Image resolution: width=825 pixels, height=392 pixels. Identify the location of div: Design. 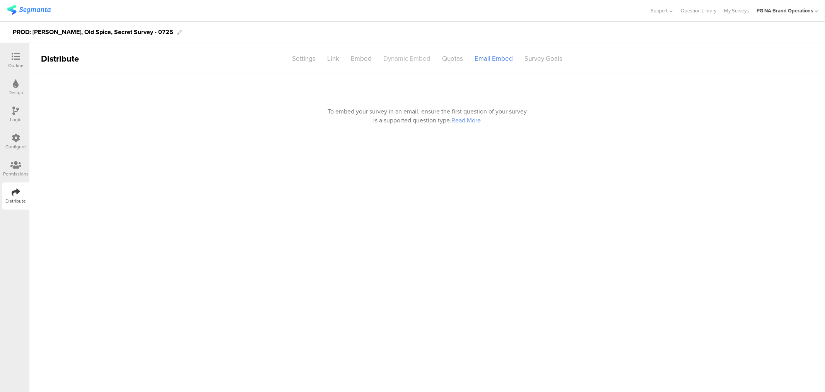
(16, 92).